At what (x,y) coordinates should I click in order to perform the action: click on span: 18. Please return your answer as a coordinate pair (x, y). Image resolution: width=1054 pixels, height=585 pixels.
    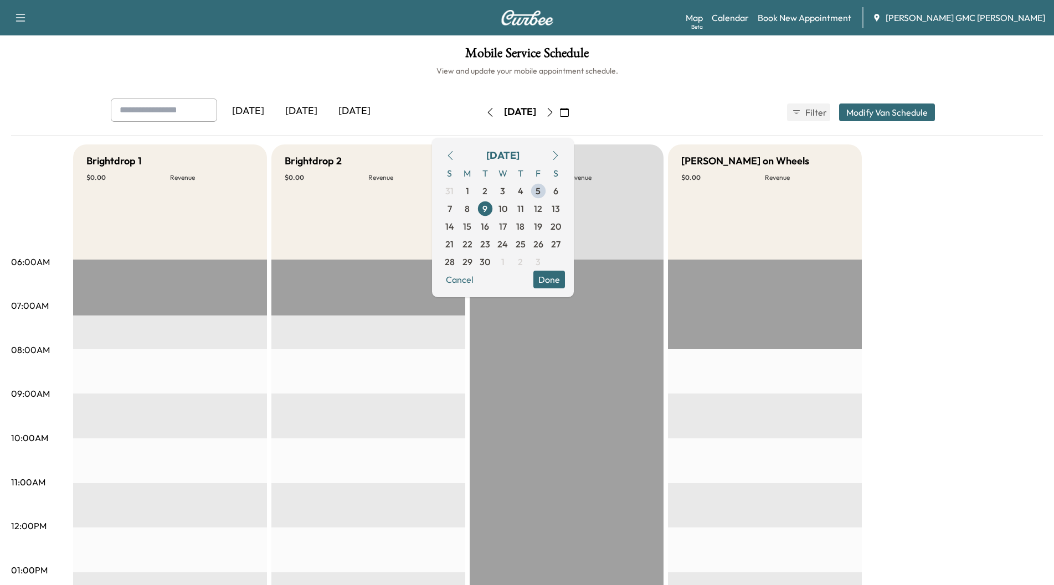
    Looking at the image, I should click on (520, 226).